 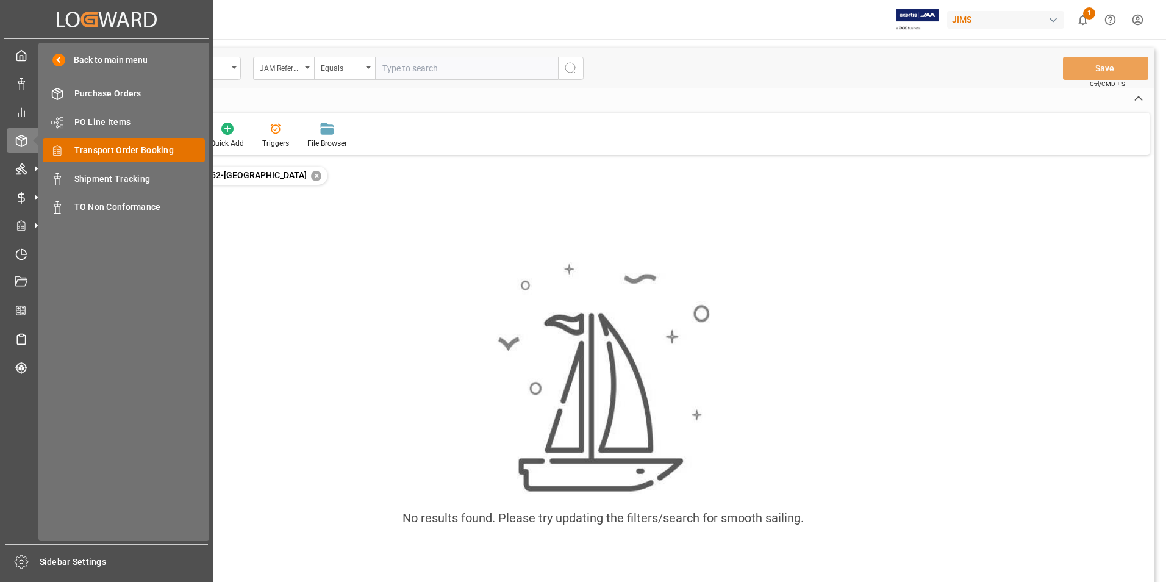 What do you see at coordinates (140, 150) in the screenshot?
I see `span: Transport Order Booking` at bounding box center [140, 150].